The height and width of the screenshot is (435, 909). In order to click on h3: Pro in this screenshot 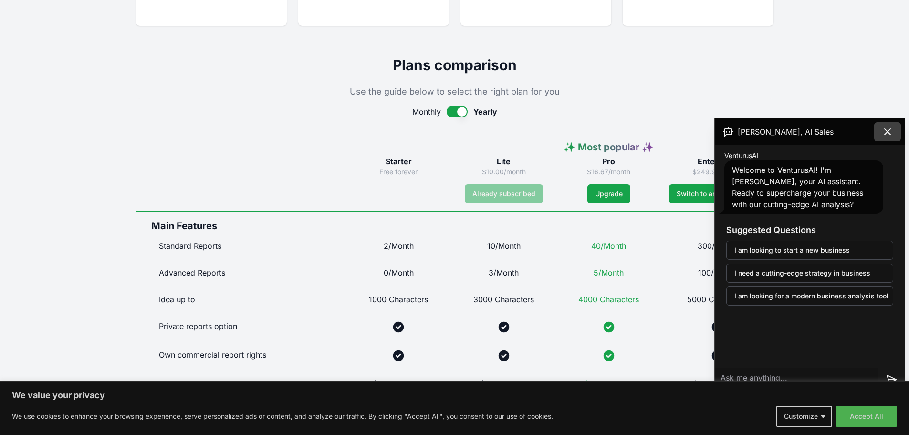, I will do `click(609, 161)`.